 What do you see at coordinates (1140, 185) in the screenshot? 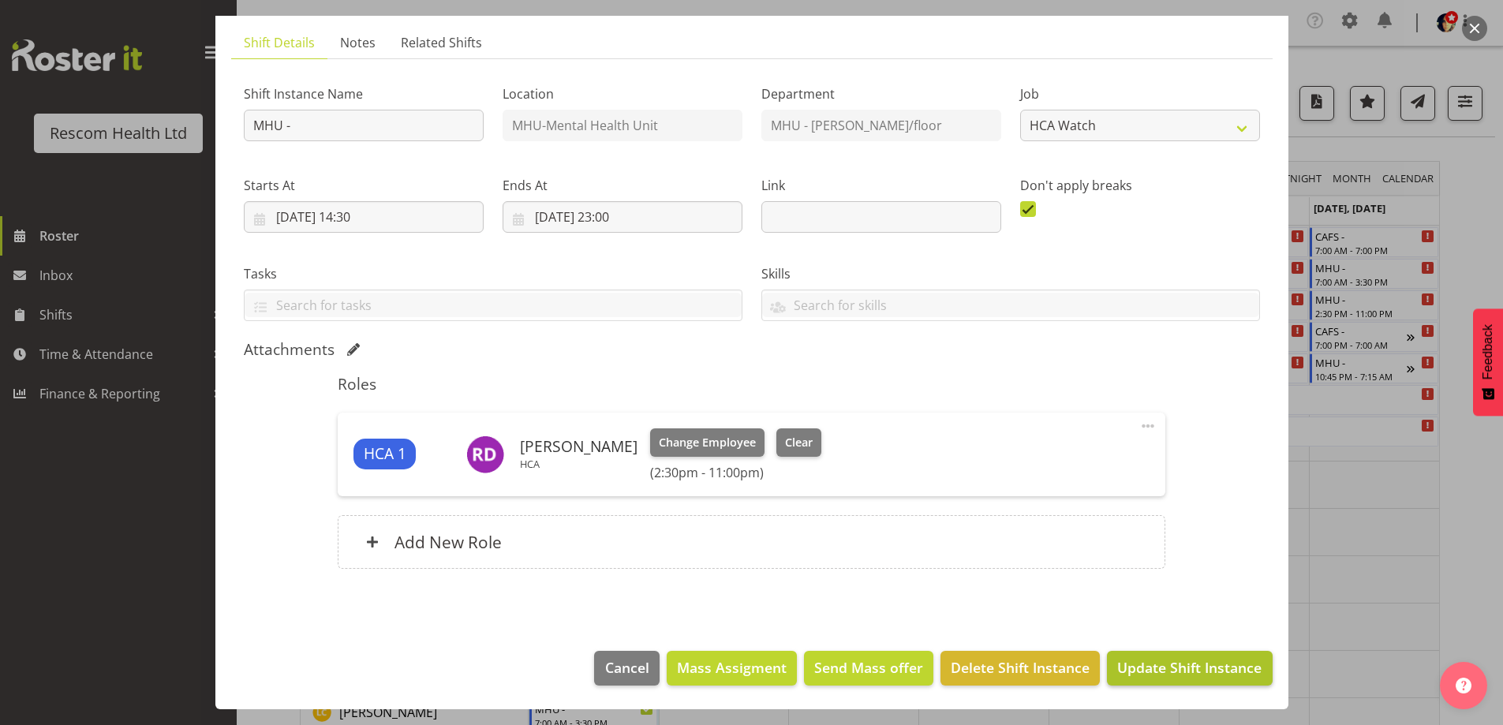
I see `label: Don't apply breaks` at bounding box center [1140, 185].